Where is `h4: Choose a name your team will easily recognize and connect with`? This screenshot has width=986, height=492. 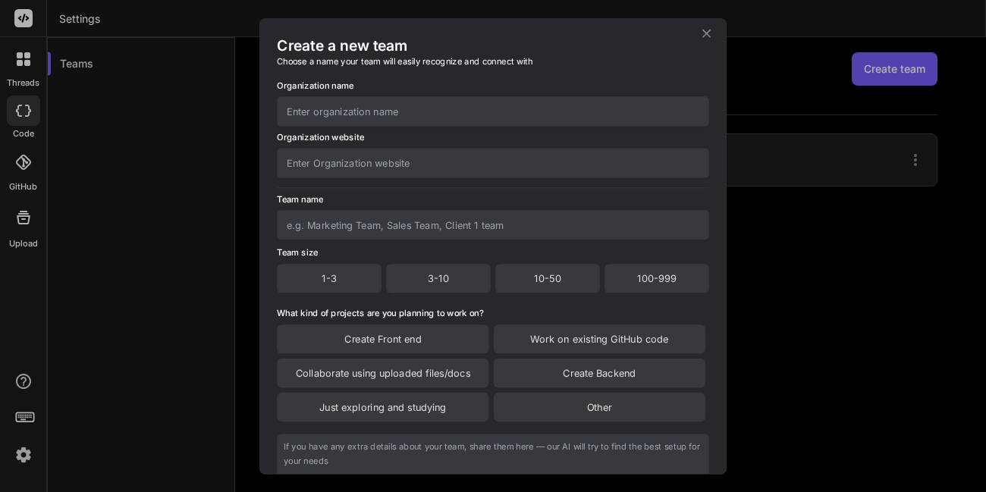 h4: Choose a name your team will easily recognize and connect with is located at coordinates (493, 61).